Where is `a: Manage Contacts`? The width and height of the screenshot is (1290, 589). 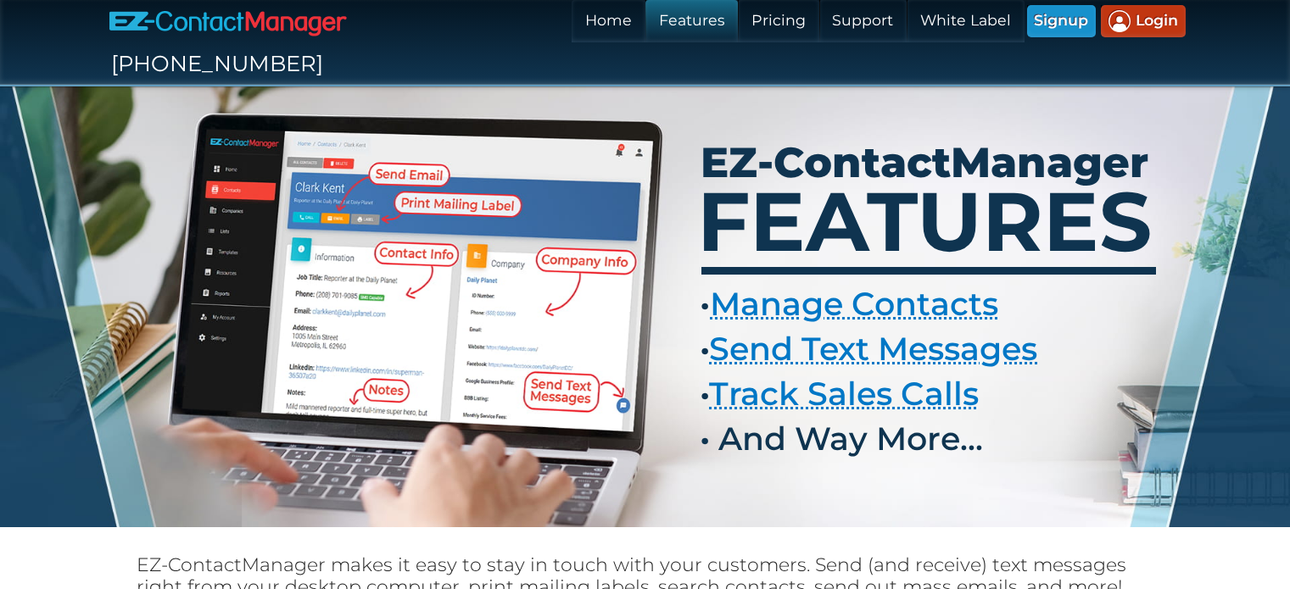 a: Manage Contacts is located at coordinates (854, 304).